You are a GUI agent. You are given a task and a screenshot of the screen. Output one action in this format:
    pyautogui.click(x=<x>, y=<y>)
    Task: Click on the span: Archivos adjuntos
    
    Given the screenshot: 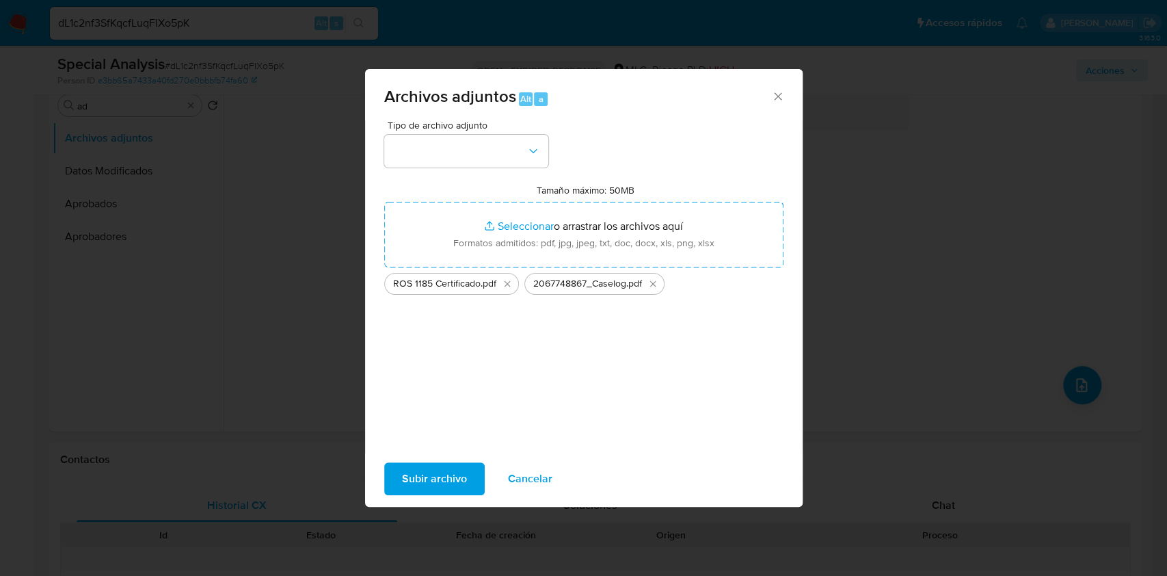 What is the action you would take?
    pyautogui.click(x=450, y=96)
    